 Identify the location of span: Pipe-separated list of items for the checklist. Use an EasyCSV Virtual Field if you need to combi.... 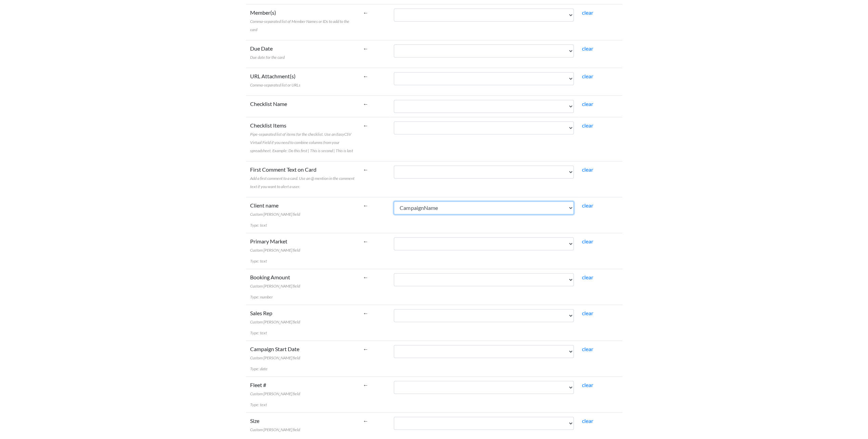
(301, 142).